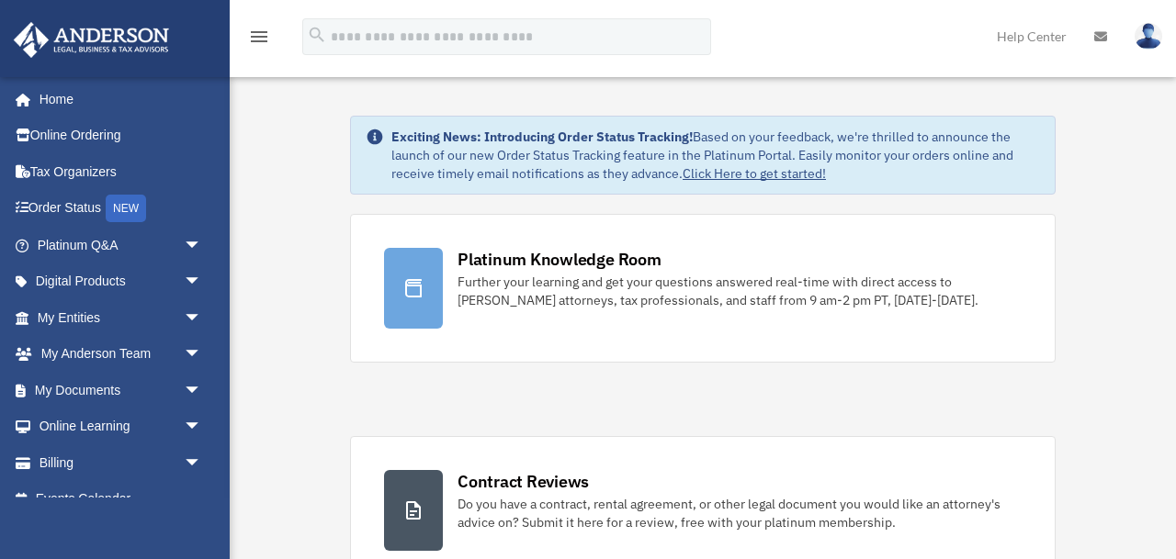  What do you see at coordinates (754, 174) in the screenshot?
I see `a: Click Here to get started!` at bounding box center [754, 174].